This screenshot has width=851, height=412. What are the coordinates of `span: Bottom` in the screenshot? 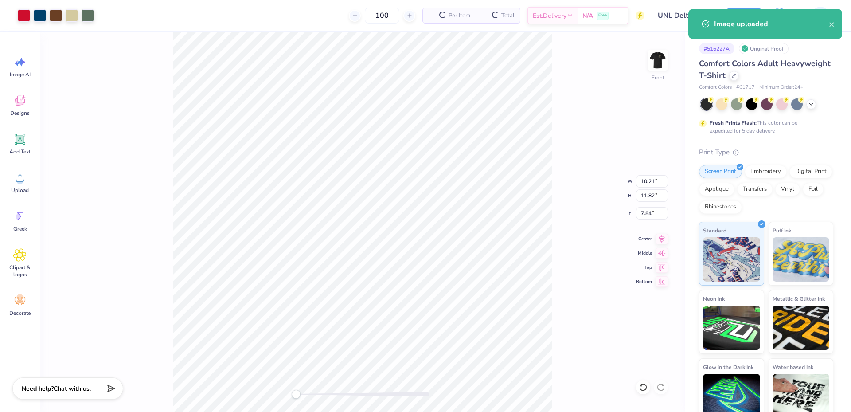 It's located at (644, 282).